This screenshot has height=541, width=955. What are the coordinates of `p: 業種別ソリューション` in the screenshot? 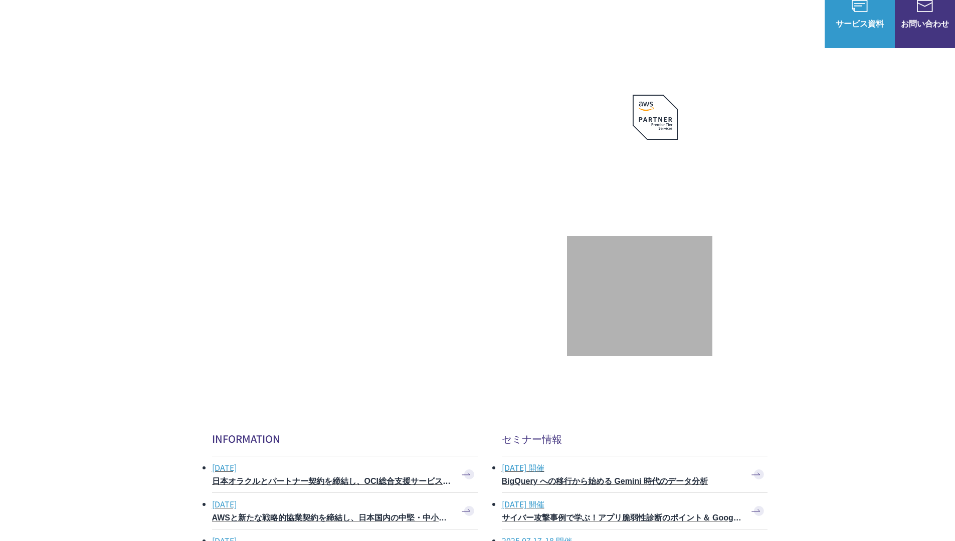 It's located at (603, 20).